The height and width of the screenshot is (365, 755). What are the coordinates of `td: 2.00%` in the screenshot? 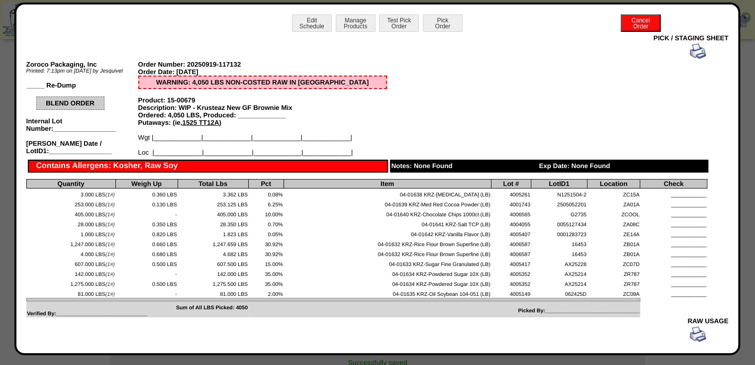 It's located at (266, 293).